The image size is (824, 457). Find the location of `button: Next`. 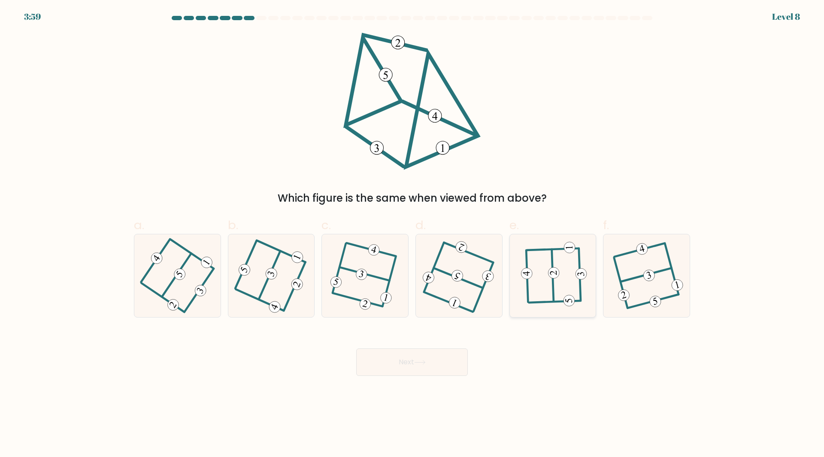

button: Next is located at coordinates (412, 362).